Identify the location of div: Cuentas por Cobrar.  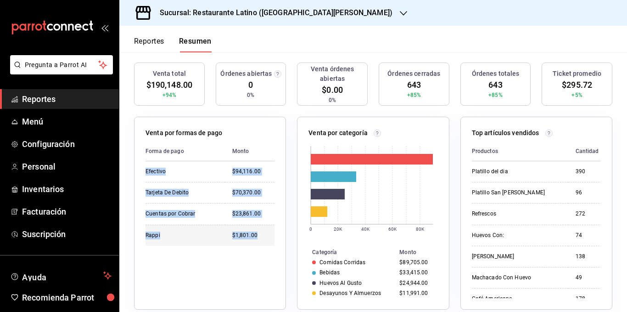
(181, 214).